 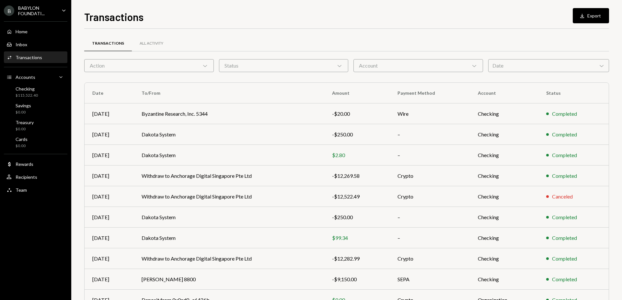 What do you see at coordinates (21, 190) in the screenshot?
I see `div: Team` at bounding box center [21, 190].